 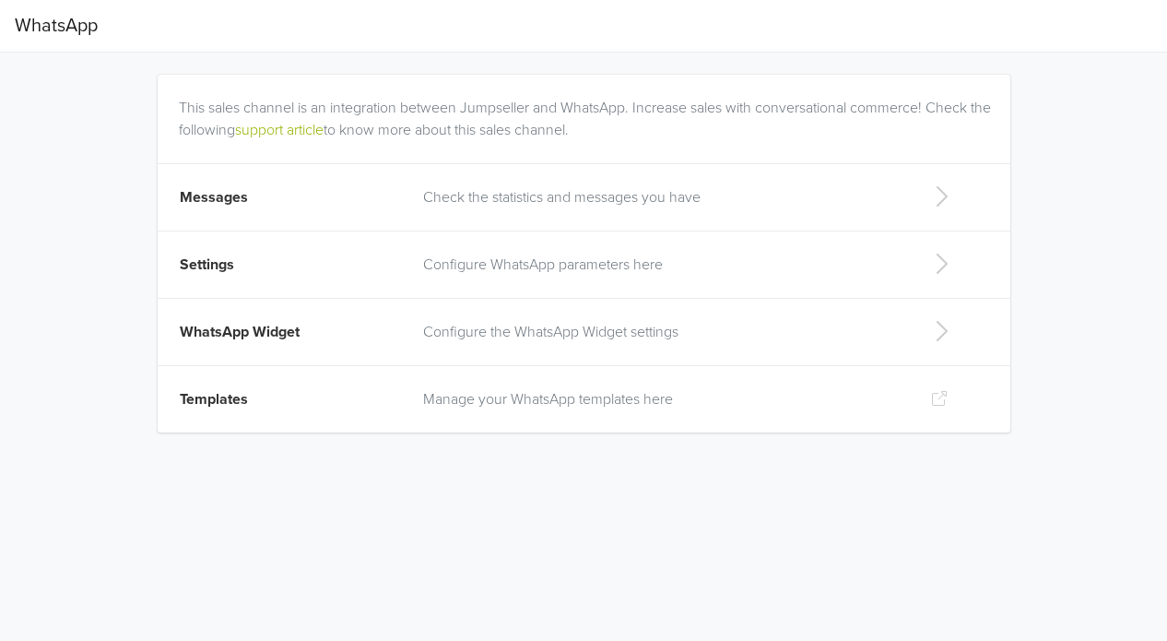 What do you see at coordinates (56, 26) in the screenshot?
I see `span: WhatsApp` at bounding box center [56, 26].